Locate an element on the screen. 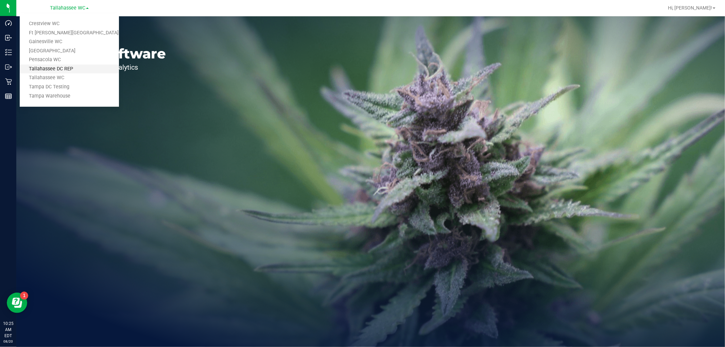  inline-svg: Inventory is located at coordinates (8, 52).